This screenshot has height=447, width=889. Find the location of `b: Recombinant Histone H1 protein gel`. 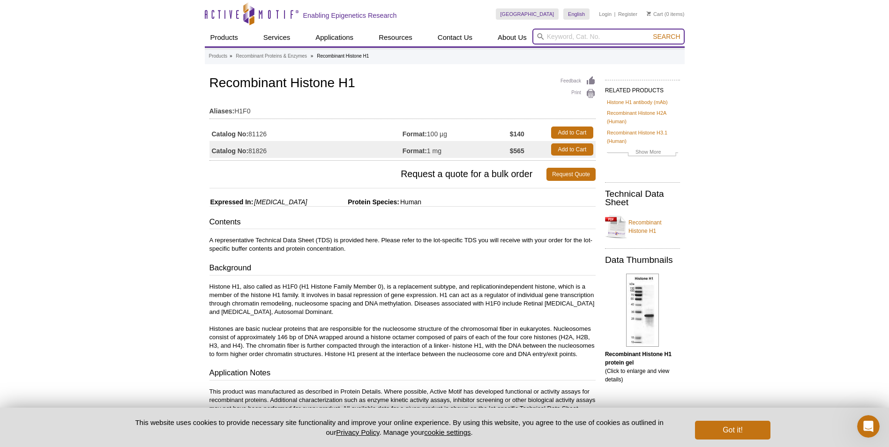

b: Recombinant Histone H1 protein gel is located at coordinates (638, 358).